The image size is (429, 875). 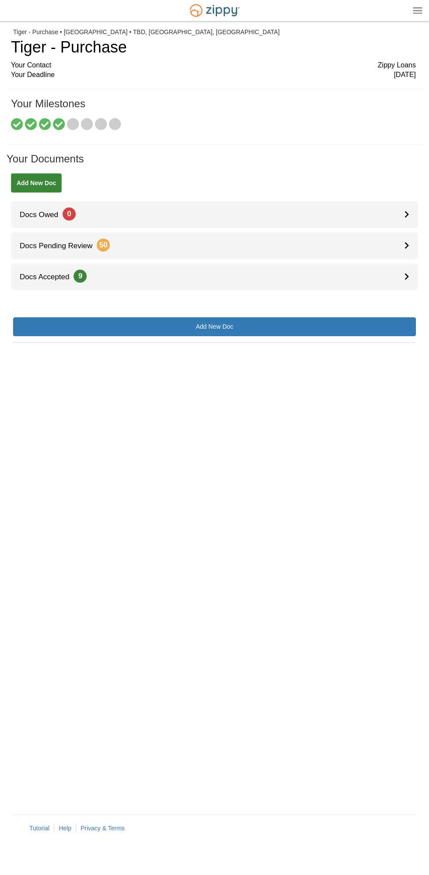 I want to click on a: Docs Accepted9, so click(x=214, y=276).